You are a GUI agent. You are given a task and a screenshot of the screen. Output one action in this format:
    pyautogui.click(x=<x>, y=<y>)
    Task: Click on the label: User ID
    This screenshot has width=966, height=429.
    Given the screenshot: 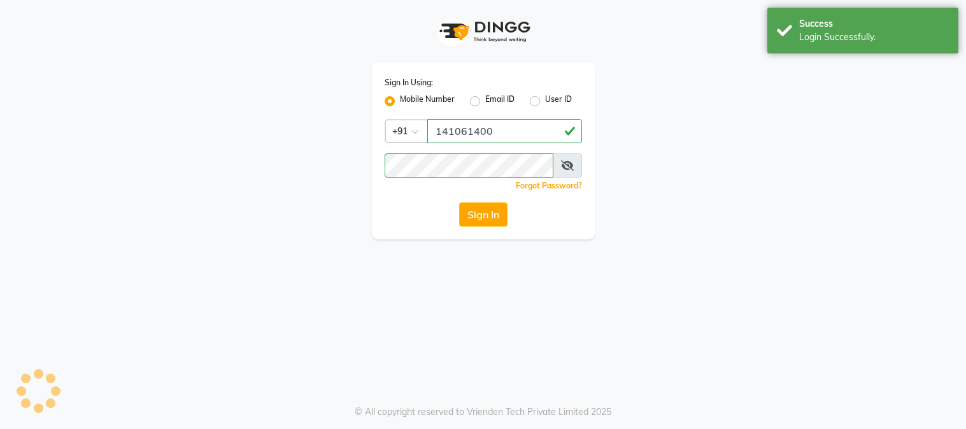 What is the action you would take?
    pyautogui.click(x=558, y=101)
    